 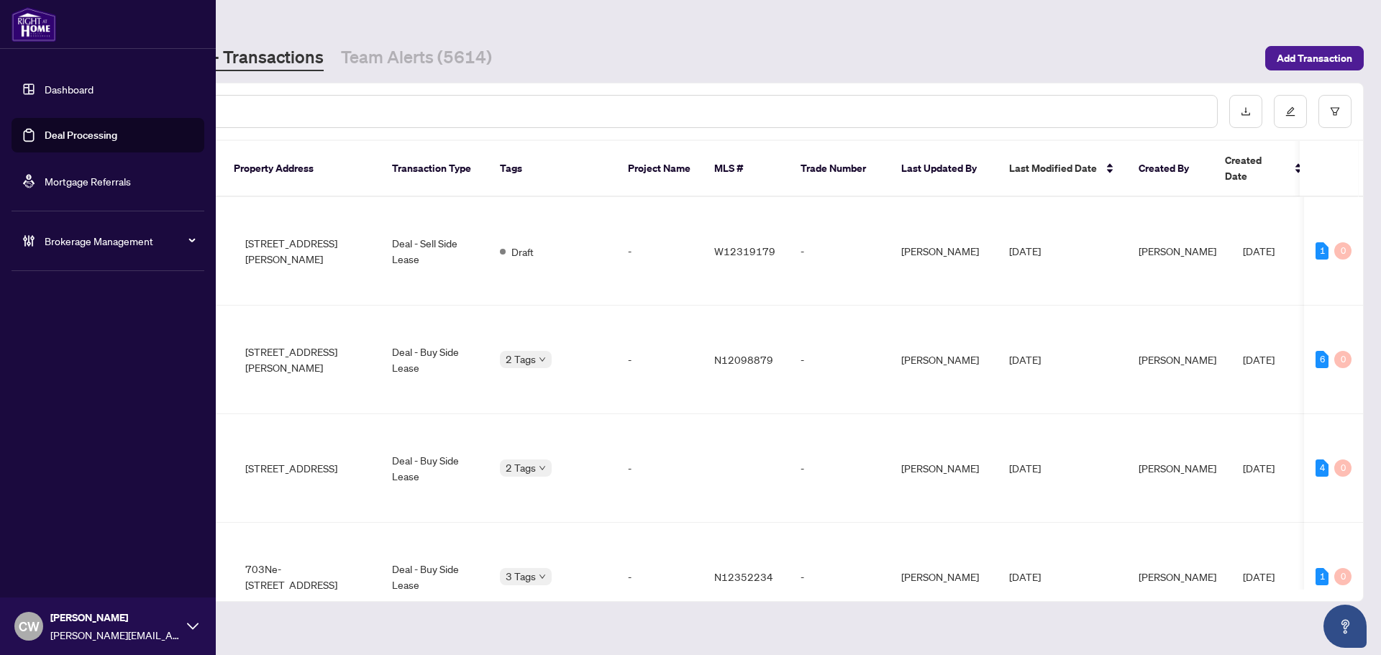 I want to click on th: Created By, so click(x=1171, y=169).